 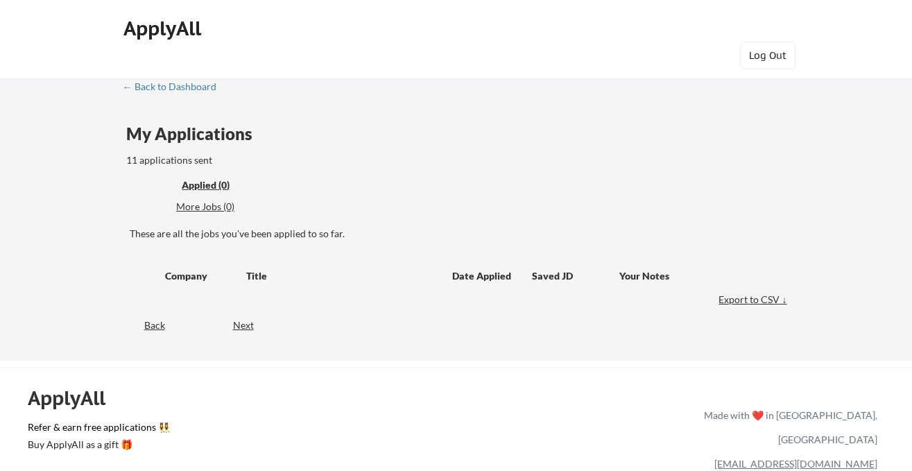 I want to click on div: These are job applications we think you'd be a good fit for, but couldn't apply you to automatica..., so click(x=227, y=207).